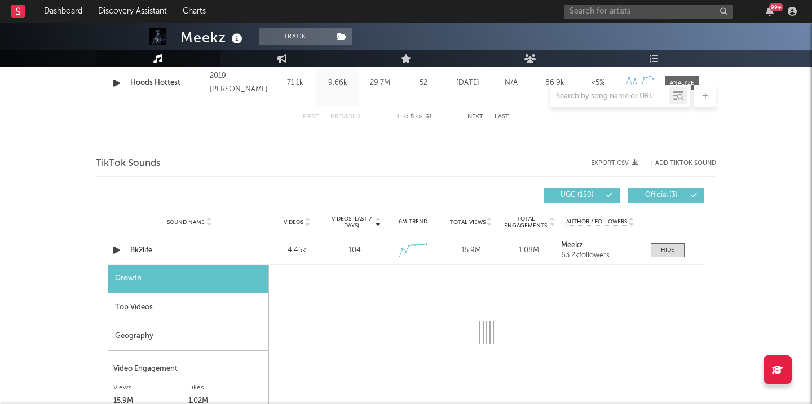  I want to click on div: 1 5 61, so click(414, 117).